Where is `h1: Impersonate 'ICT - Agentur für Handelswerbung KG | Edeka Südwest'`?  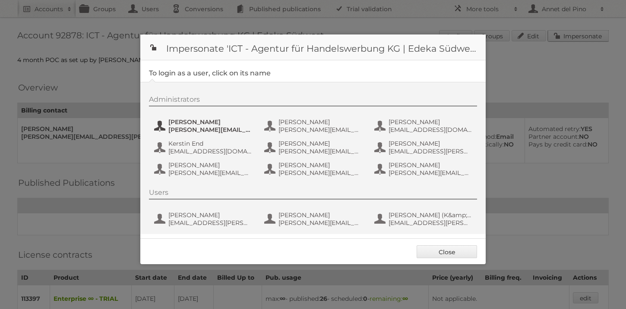 h1: Impersonate 'ICT - Agentur für Handelswerbung KG | Edeka Südwest' is located at coordinates (313, 47).